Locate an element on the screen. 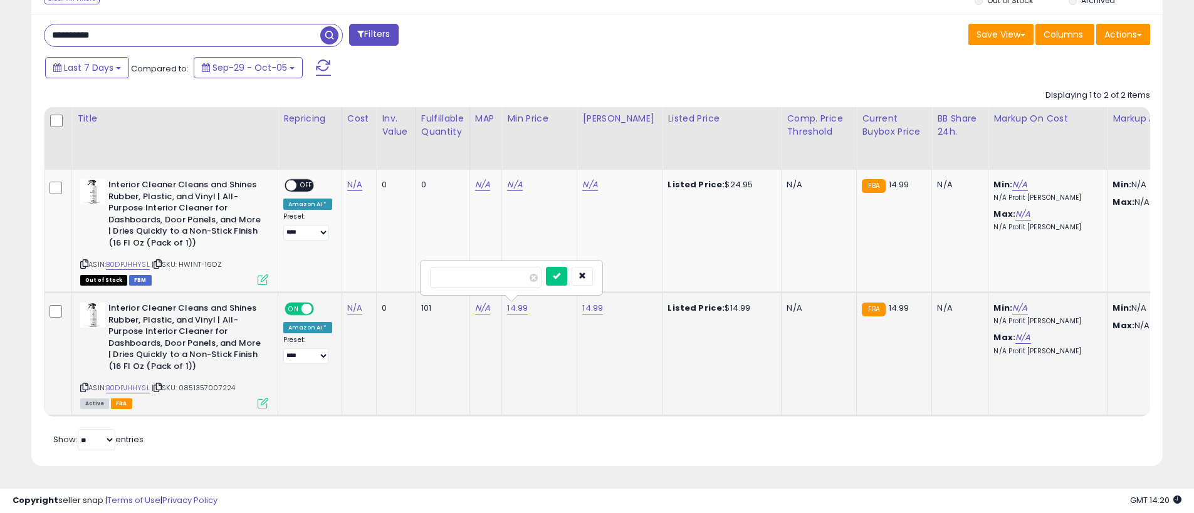 This screenshot has width=1194, height=513. div: 101 is located at coordinates (441, 308).